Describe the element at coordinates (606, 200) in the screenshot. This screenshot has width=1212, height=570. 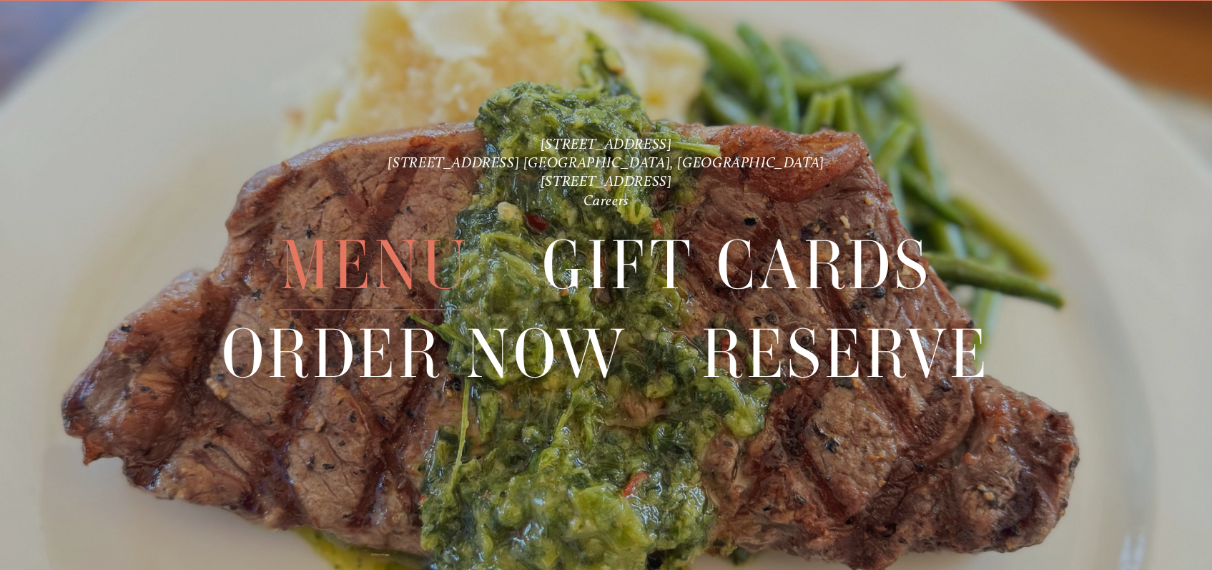
I see `a: Careers` at that location.